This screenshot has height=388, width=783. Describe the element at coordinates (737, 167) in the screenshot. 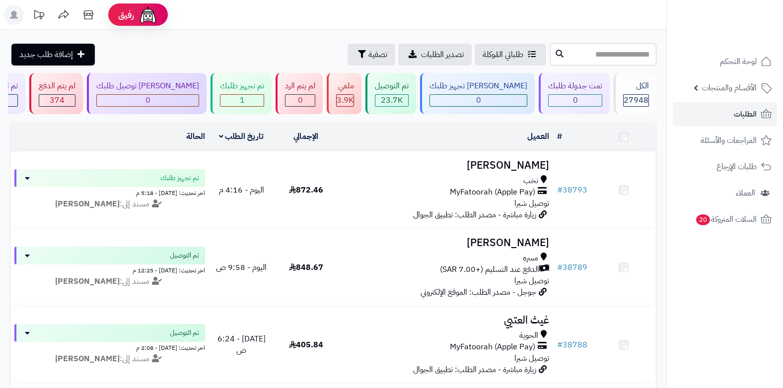

I see `span: طلبات الإرجاع` at that location.